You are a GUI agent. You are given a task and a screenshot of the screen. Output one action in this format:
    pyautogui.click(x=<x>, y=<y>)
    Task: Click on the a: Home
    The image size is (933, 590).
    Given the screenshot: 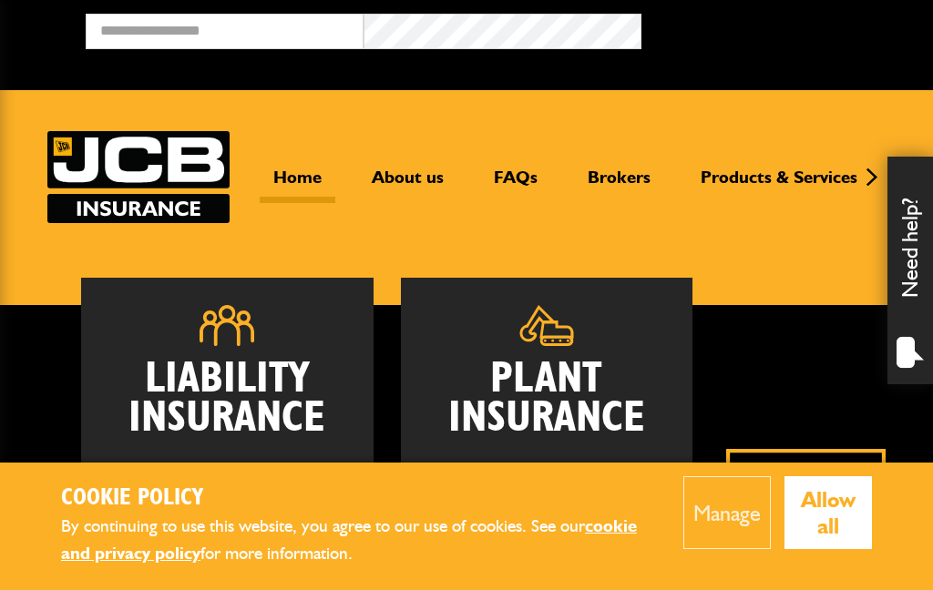 What is the action you would take?
    pyautogui.click(x=297, y=185)
    